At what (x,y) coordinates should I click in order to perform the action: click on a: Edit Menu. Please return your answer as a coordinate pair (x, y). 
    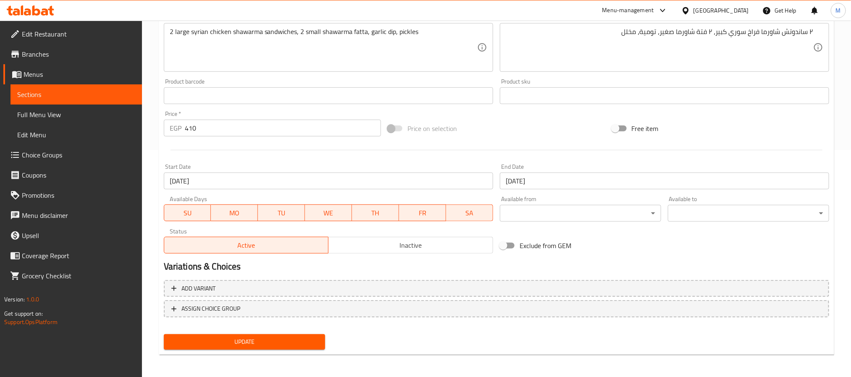
    Looking at the image, I should click on (76, 135).